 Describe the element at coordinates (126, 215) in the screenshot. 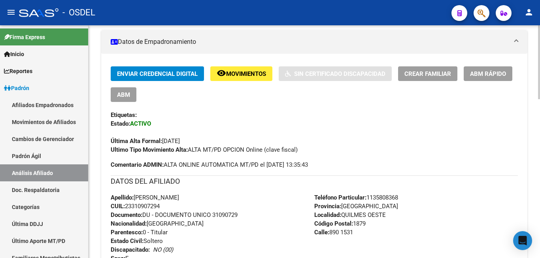

I see `strong: Documento:` at that location.